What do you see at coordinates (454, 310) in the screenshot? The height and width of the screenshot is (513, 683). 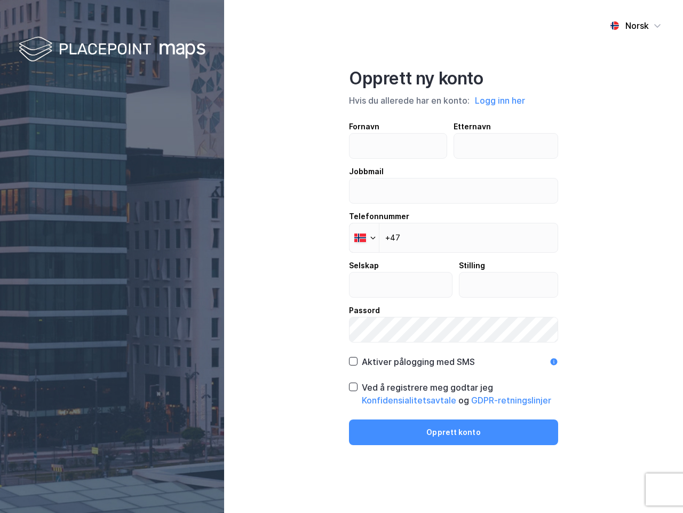 I see `div: Passord` at bounding box center [454, 310].